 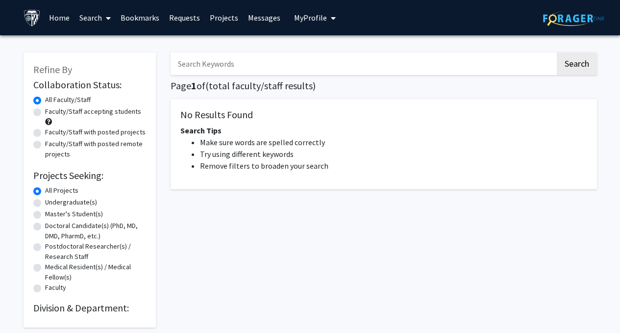 What do you see at coordinates (384, 210) in the screenshot?
I see `nav: Page navigation` at bounding box center [384, 210].